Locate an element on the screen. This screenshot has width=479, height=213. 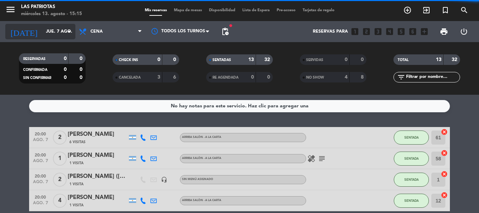
i: looks_one is located at coordinates (355, 32).